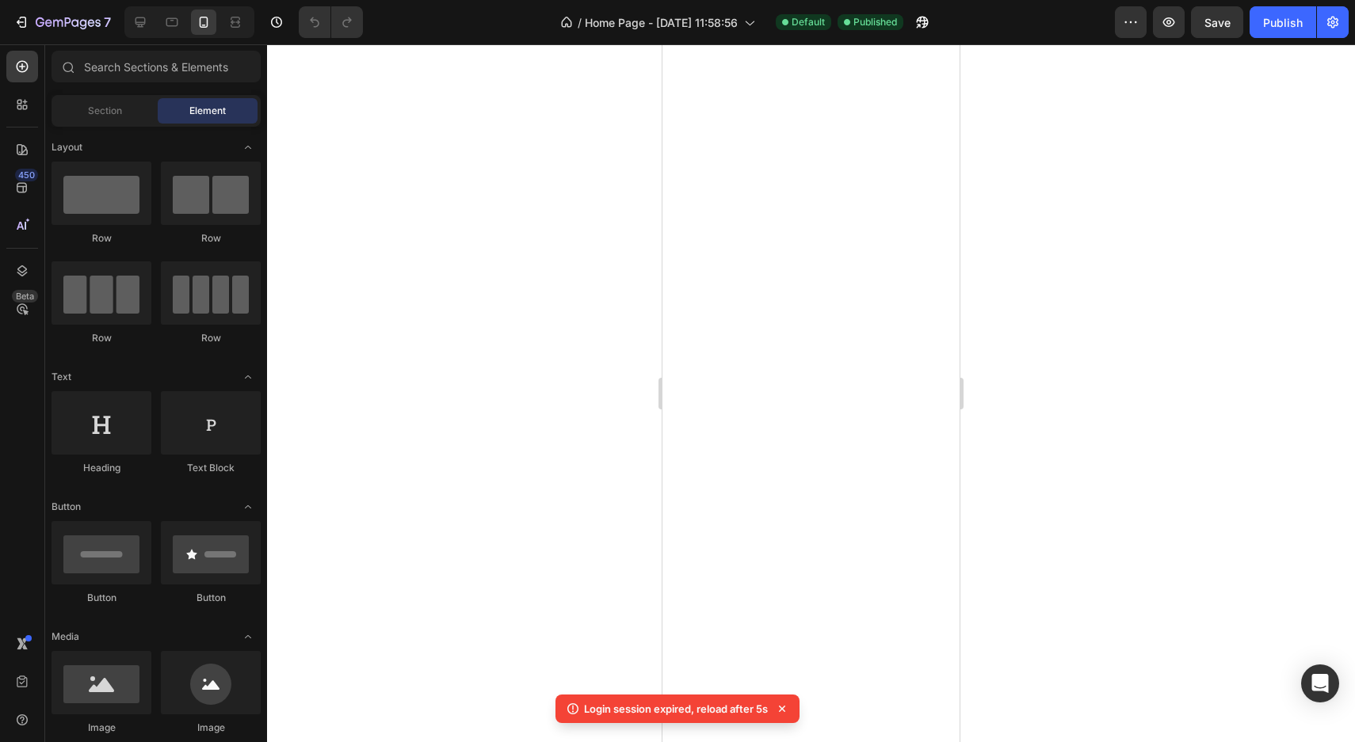 This screenshot has height=742, width=1355. Describe the element at coordinates (676, 709) in the screenshot. I see `p: Login session expired, reload after 5s` at that location.